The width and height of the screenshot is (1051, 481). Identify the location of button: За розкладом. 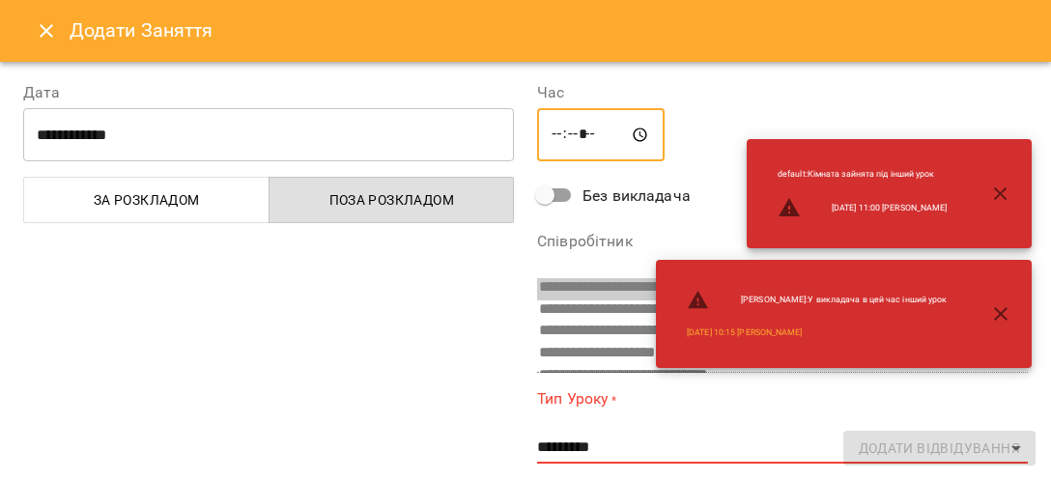
(146, 200).